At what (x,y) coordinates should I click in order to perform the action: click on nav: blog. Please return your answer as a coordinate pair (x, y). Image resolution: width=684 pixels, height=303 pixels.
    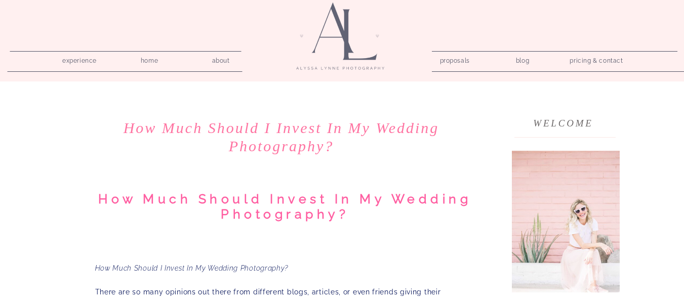
    Looking at the image, I should click on (522, 59).